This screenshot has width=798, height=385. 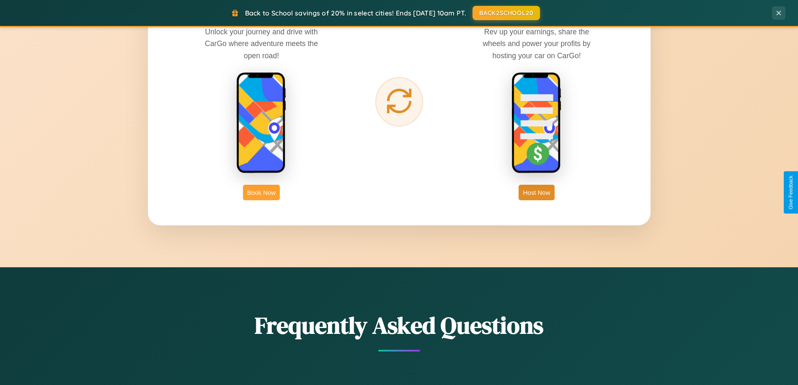 I want to click on p: Rev up your earnings, share the wheels and power your profits by hosting your car on CarGo!, so click(x=536, y=44).